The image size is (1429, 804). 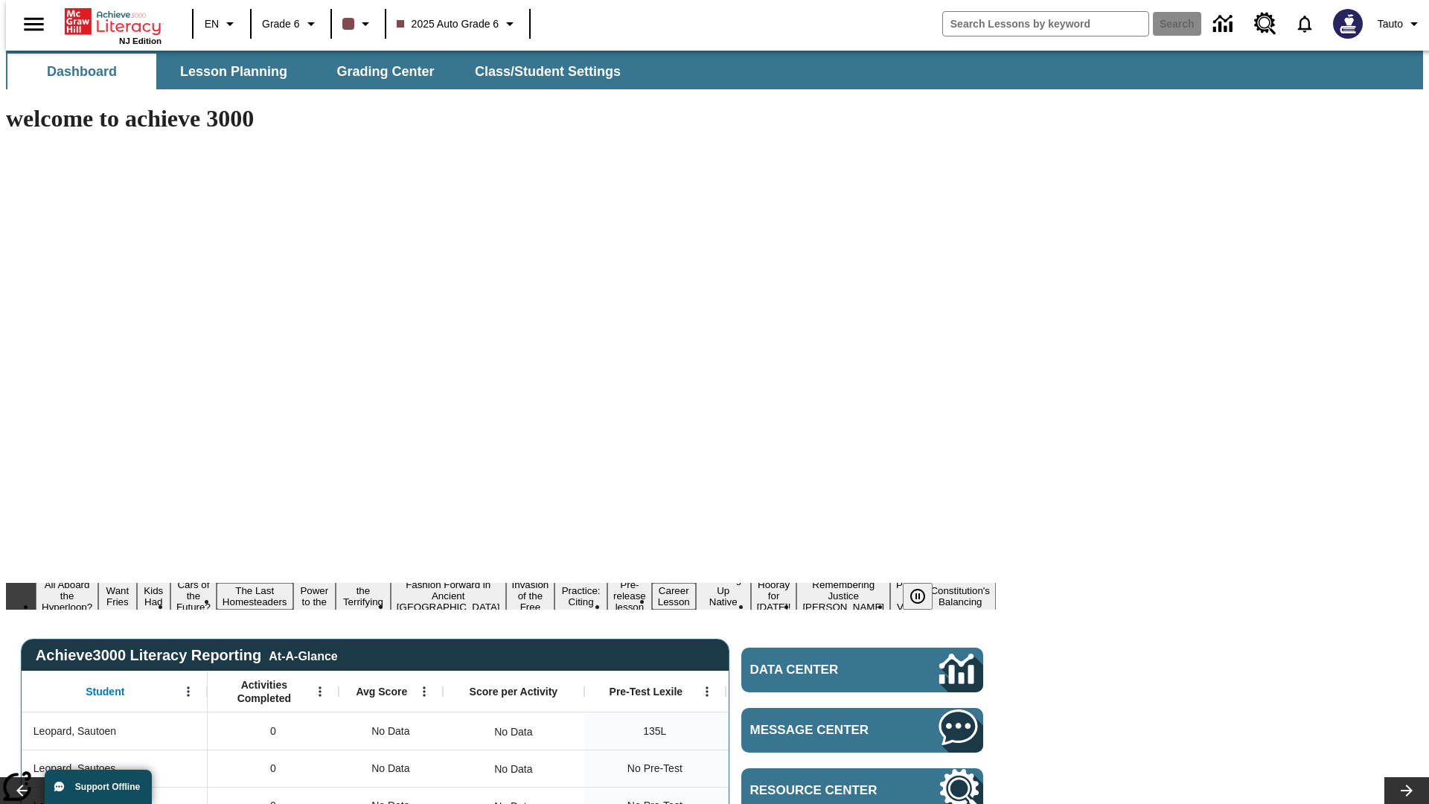 I want to click on button: Slide 5 The Last Homesteaders, so click(x=255, y=596).